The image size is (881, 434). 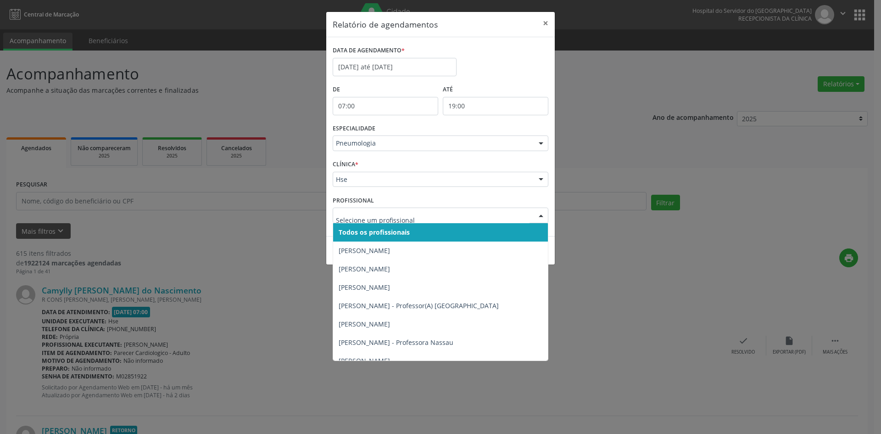 I want to click on label: ESPECIALIDADE, so click(x=354, y=129).